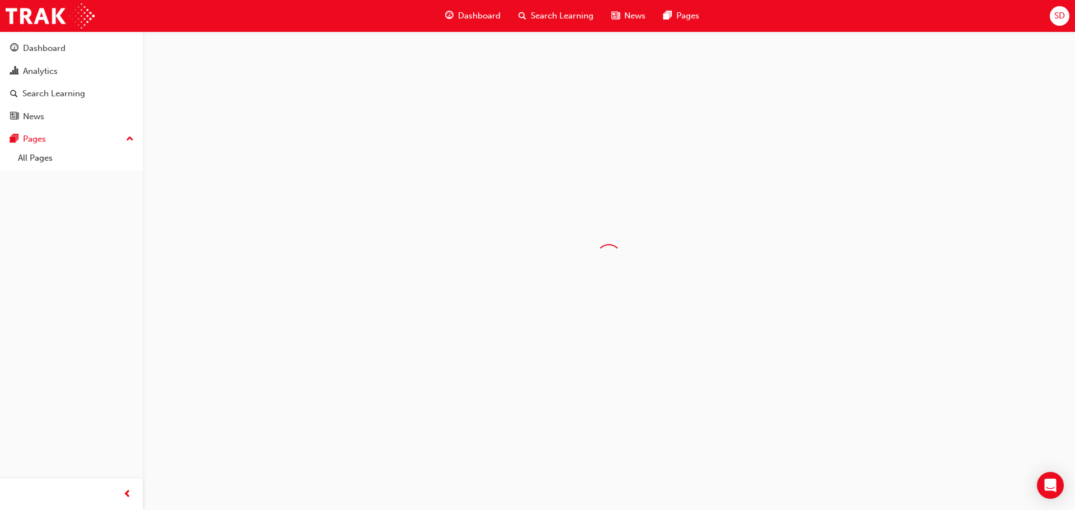  I want to click on a: pages-iconPages, so click(681, 16).